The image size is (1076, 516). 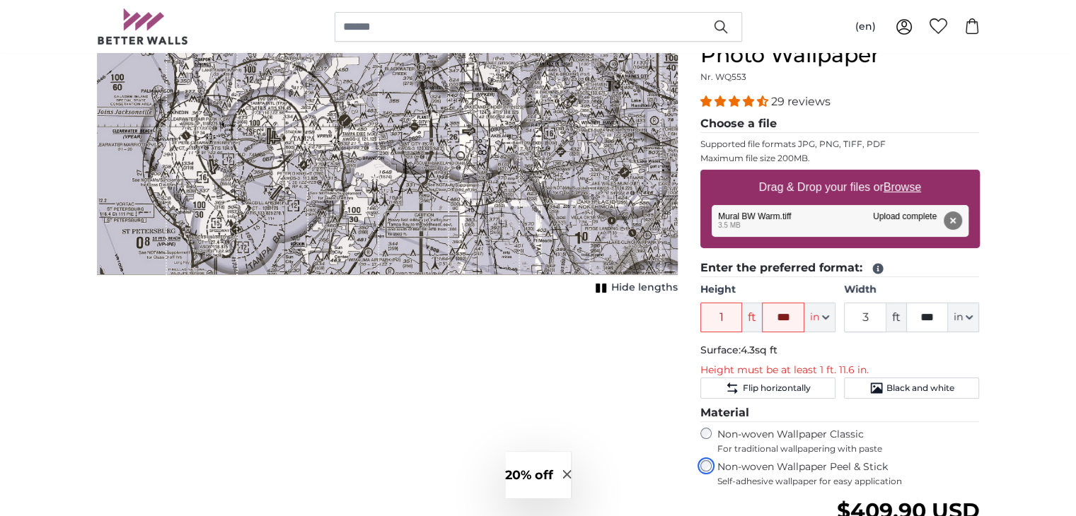 I want to click on legend: Choose a file, so click(x=840, y=124).